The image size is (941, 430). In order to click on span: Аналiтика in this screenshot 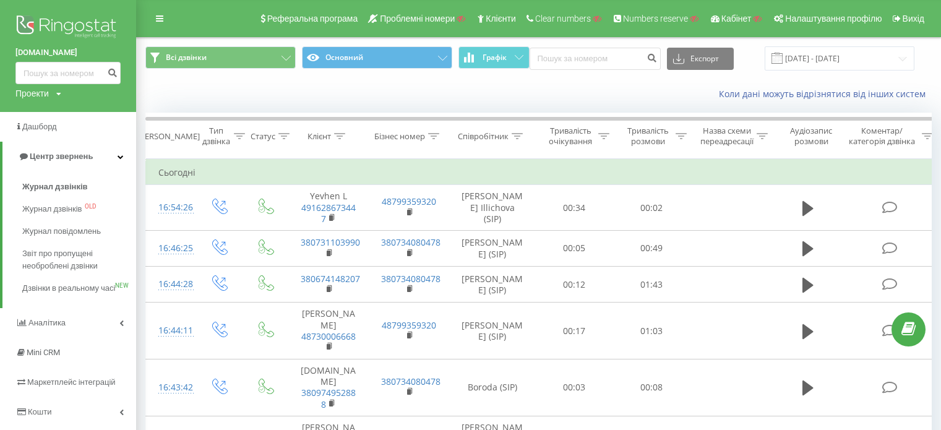, I will do `click(47, 322)`.